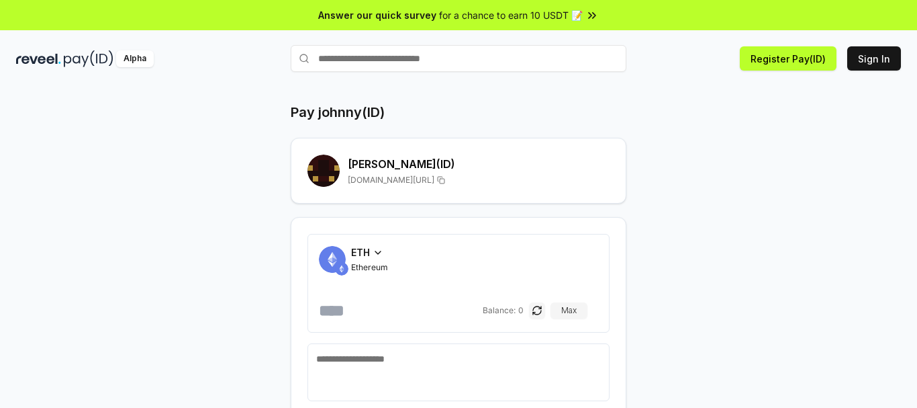  What do you see at coordinates (338, 112) in the screenshot?
I see `h1: Pay johnny(ID)` at bounding box center [338, 112].